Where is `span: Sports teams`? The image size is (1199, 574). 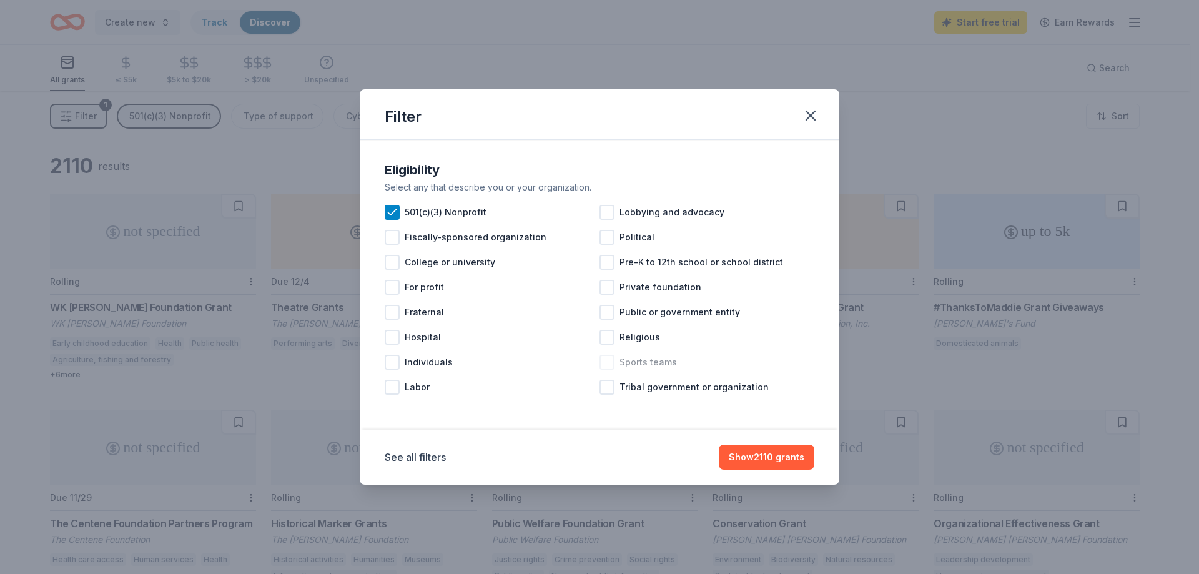
span: Sports teams is located at coordinates (648, 362).